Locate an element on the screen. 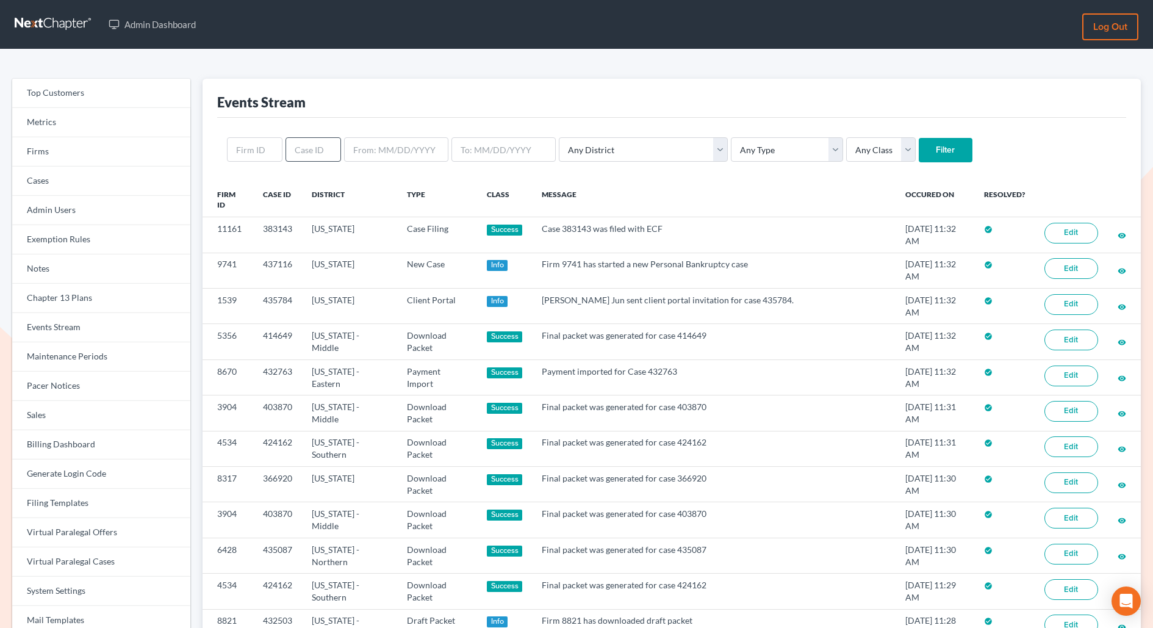 This screenshot has width=1153, height=628. input: Firm ID is located at coordinates (254, 150).